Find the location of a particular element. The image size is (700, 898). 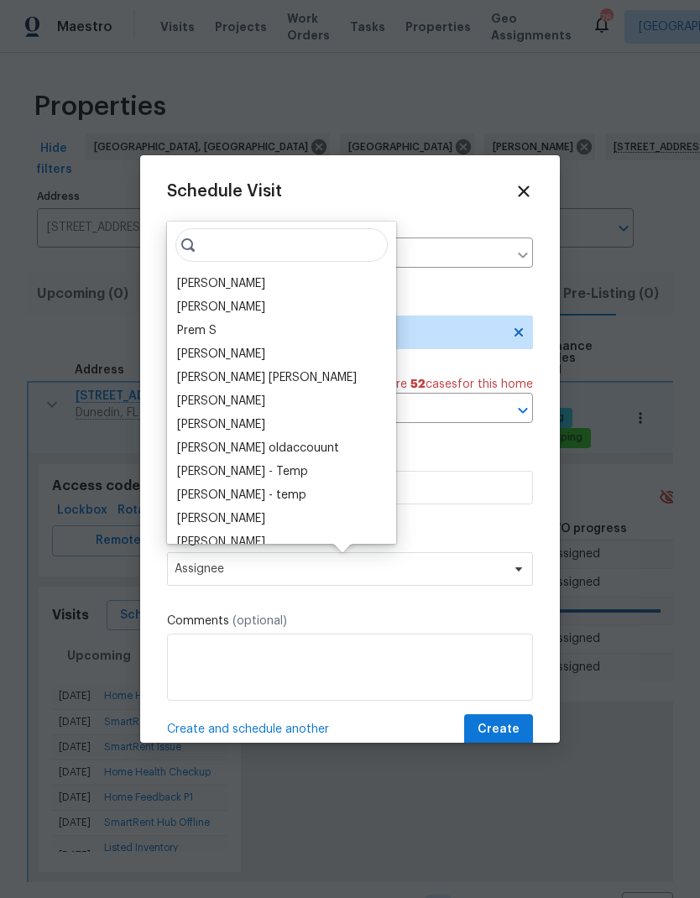

div: Prem S is located at coordinates (196, 331).